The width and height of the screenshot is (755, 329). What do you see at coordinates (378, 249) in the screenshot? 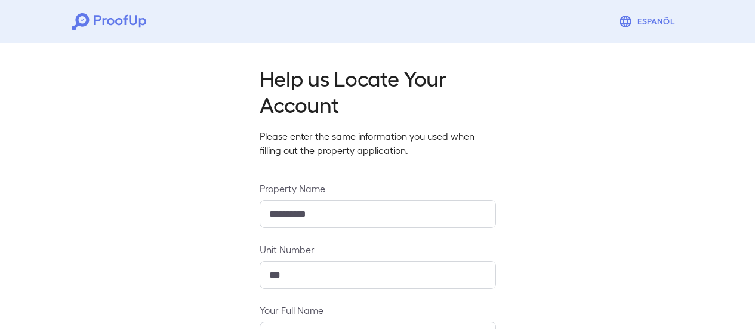
I see `label: Unit Number` at bounding box center [378, 249].